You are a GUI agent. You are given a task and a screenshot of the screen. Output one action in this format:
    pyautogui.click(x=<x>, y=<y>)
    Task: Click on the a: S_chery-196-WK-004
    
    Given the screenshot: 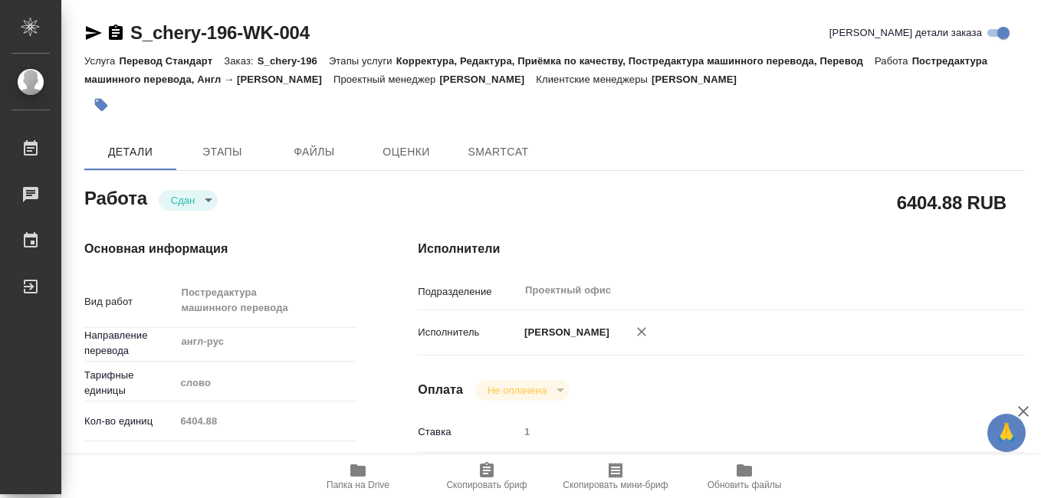 What is the action you would take?
    pyautogui.click(x=220, y=32)
    